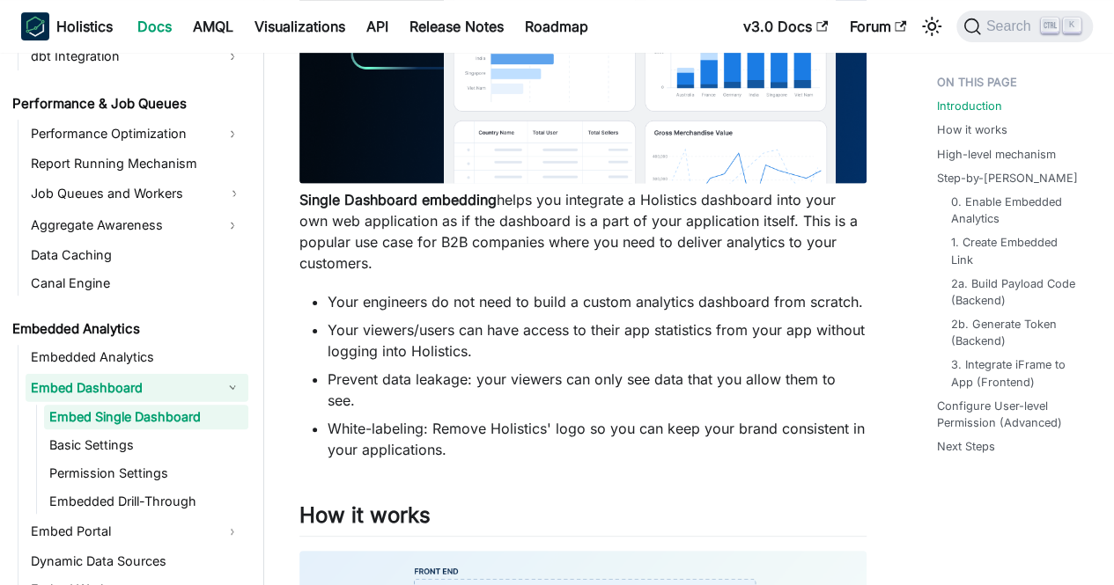 The height and width of the screenshot is (585, 1114). Describe the element at coordinates (121, 225) in the screenshot. I see `a: Aggregate Awareness` at that location.